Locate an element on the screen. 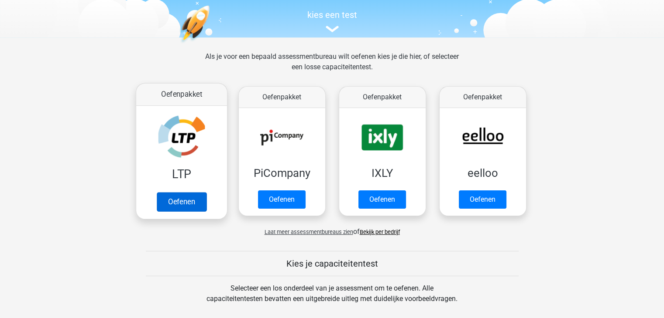 The height and width of the screenshot is (318, 664). h5: Kies je capaciteitentest is located at coordinates (332, 264).